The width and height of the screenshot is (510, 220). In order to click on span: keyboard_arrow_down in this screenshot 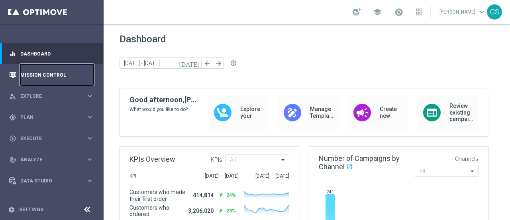, I will do `click(482, 12)`.